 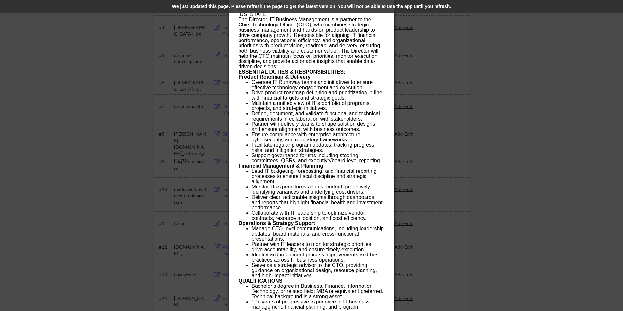 I want to click on li: Monitor IT expenditures against budget, proactively identifying variances and underlying cost dri..., so click(x=318, y=190).